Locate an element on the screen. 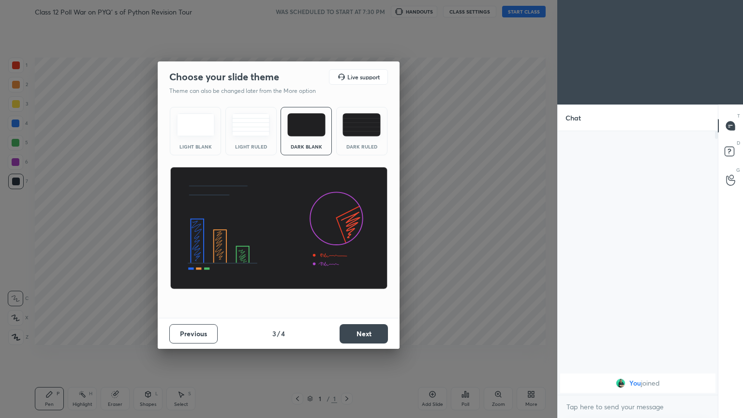 Image resolution: width=743 pixels, height=418 pixels. p: Theme can also be changed later from the More option is located at coordinates (248, 91).